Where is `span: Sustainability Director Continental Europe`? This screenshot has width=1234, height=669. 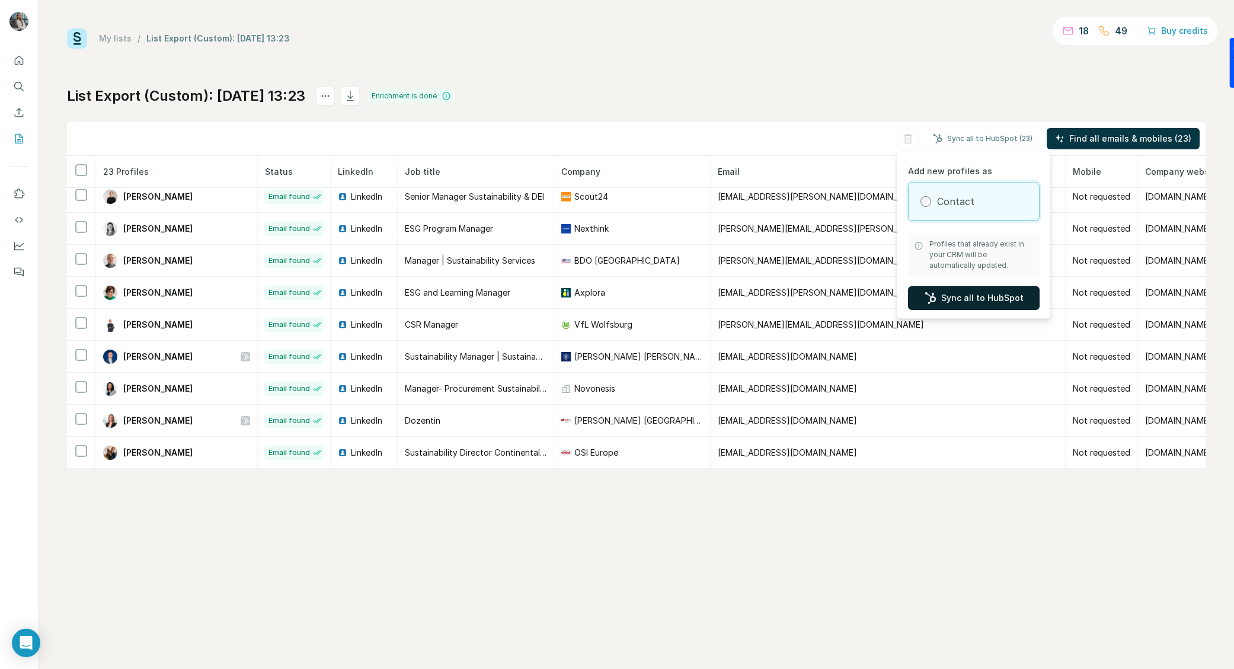
span: Sustainability Director Continental Europe is located at coordinates (487, 452).